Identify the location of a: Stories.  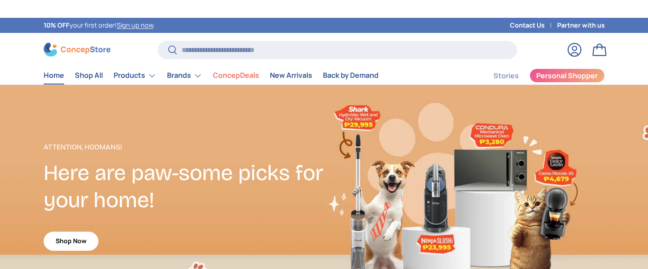
(506, 76).